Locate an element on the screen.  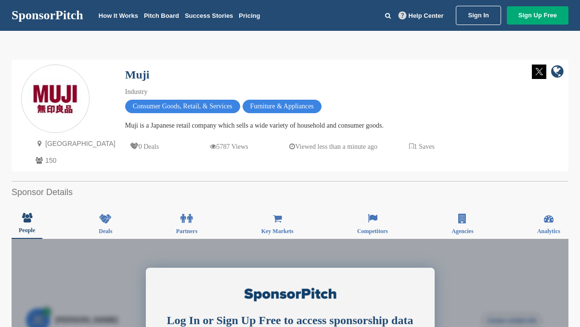
span: Competitors is located at coordinates (373, 231).